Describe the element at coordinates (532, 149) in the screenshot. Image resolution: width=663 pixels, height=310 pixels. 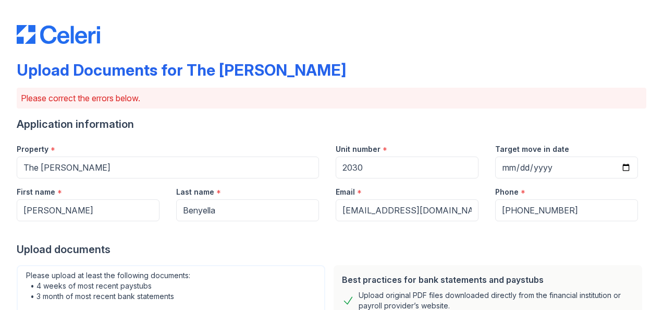
I see `label: Target move in date` at that location.